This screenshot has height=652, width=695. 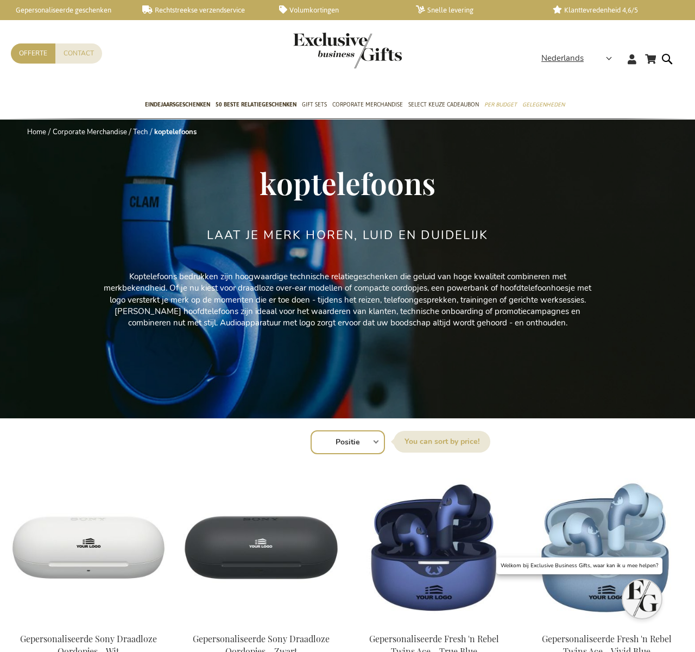 What do you see at coordinates (65, 10) in the screenshot?
I see `a: Gepersonaliseerde geschenken` at bounding box center [65, 10].